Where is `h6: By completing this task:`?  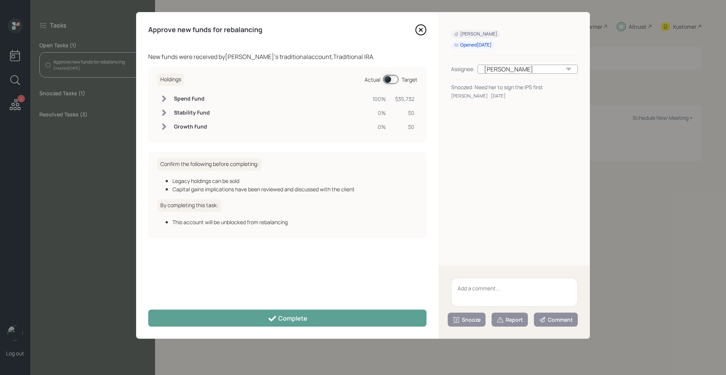
h6: By completing this task: is located at coordinates (189, 205).